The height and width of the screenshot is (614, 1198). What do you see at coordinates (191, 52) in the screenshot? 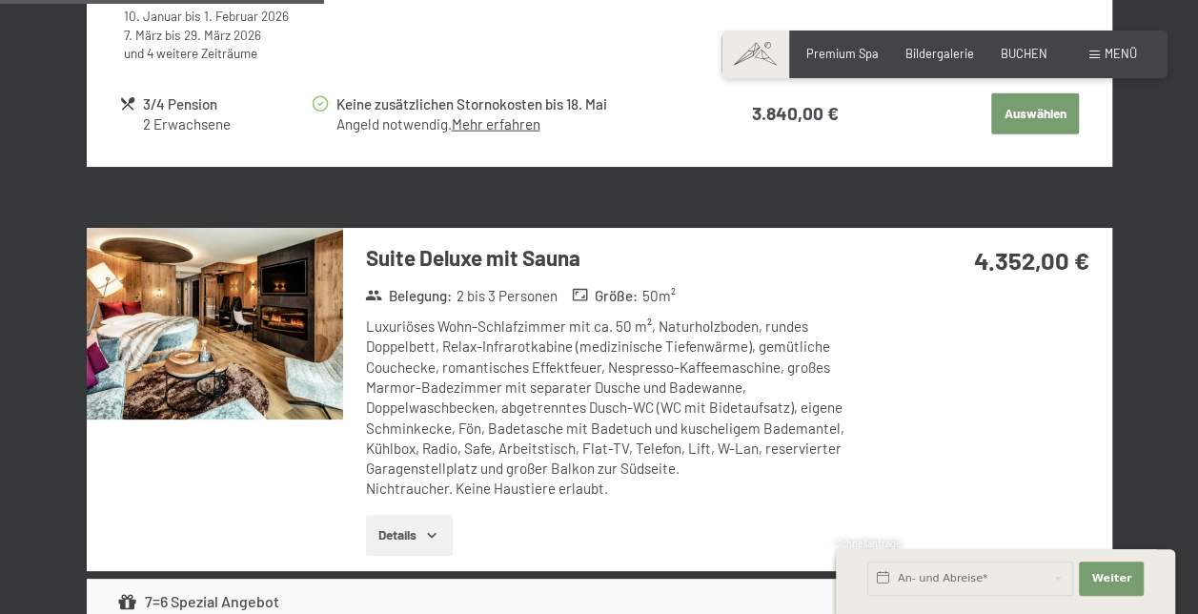
I see `a: und 4 weitere Zeiträume` at bounding box center [191, 52].